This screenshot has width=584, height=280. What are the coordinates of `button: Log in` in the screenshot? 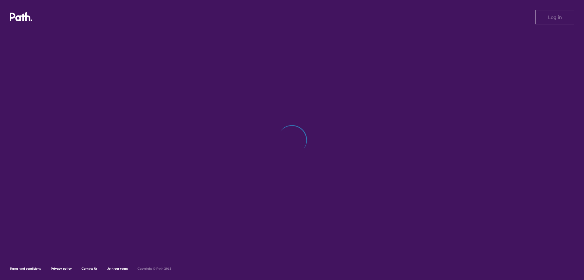 It's located at (555, 17).